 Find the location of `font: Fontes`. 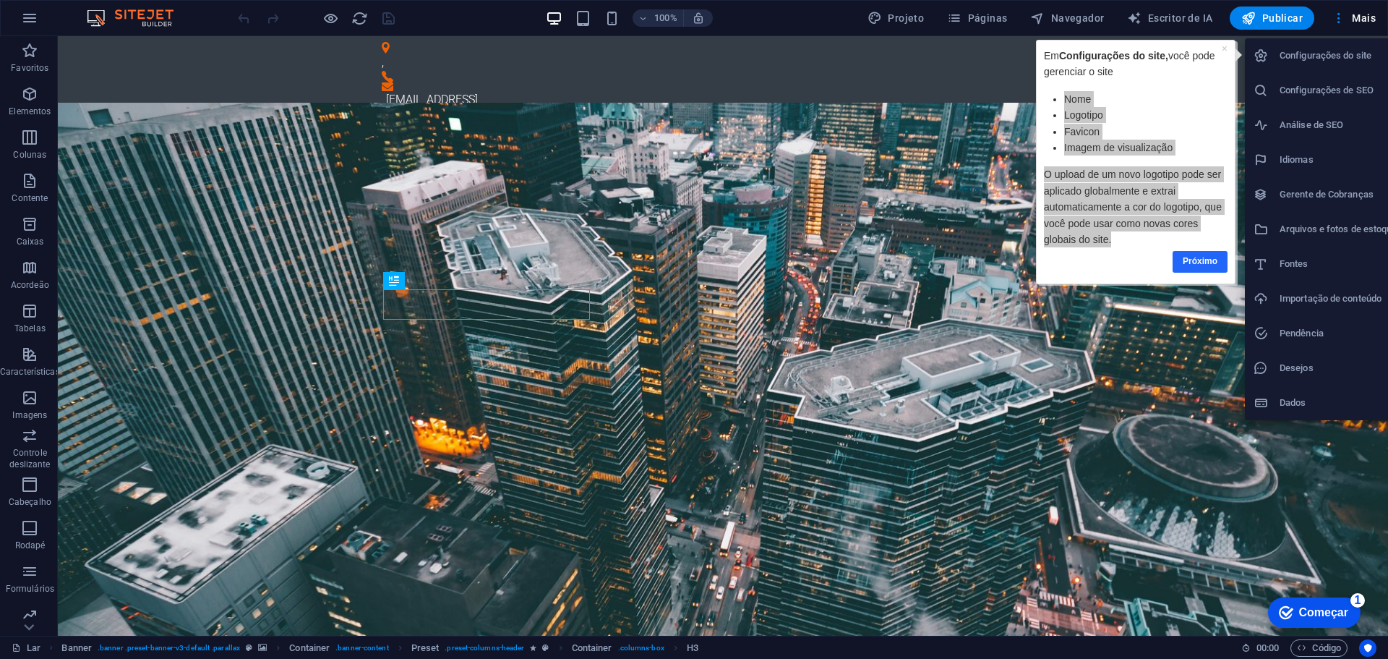

font: Fontes is located at coordinates (1294, 263).